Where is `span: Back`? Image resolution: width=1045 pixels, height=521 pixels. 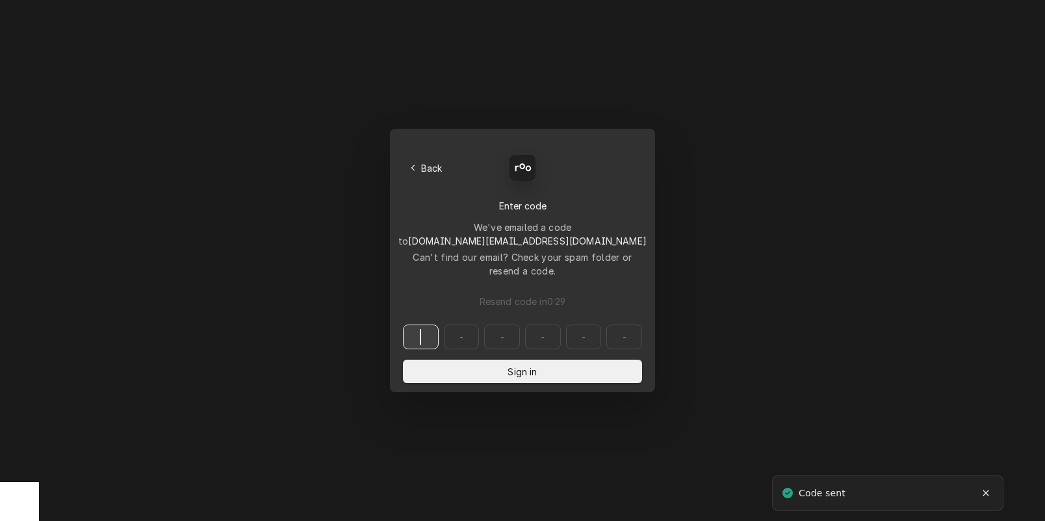 span: Back is located at coordinates (432, 168).